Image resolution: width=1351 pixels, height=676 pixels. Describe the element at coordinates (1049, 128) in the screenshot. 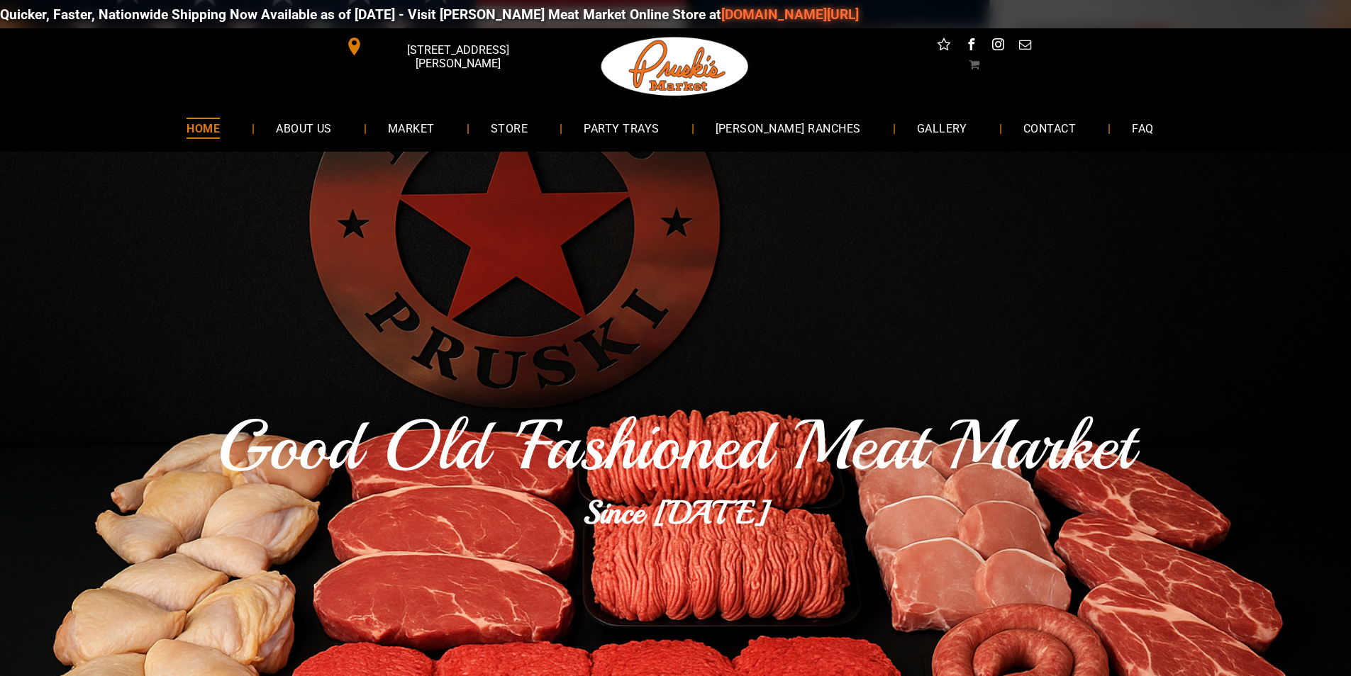

I see `a: CONTACT` at that location.